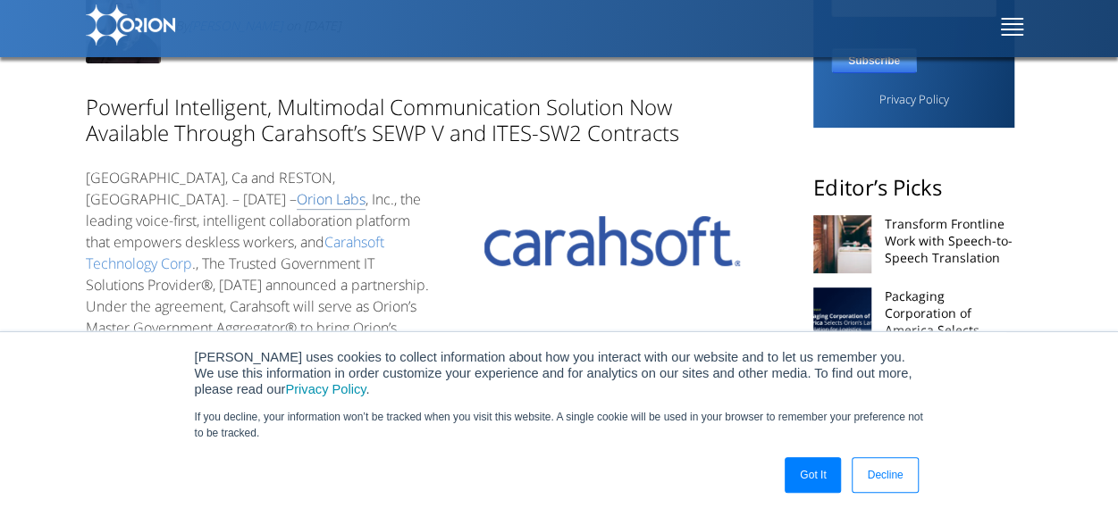  Describe the element at coordinates (559, 425) in the screenshot. I see `p: If you decline, your information won’t be tracked when you visit this website. A single cookie wi...` at that location.